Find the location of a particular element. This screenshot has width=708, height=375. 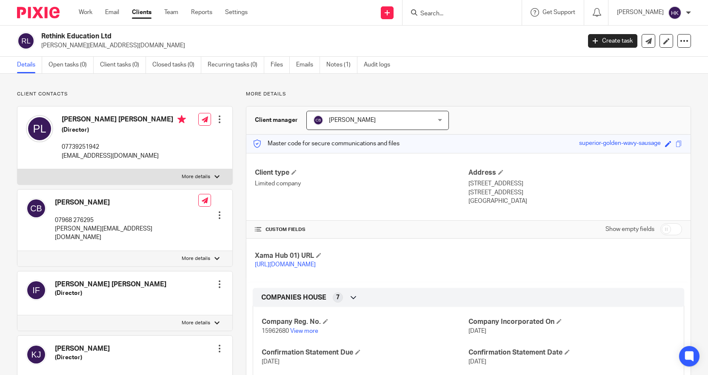

label: Show empty fields is located at coordinates (630, 229).